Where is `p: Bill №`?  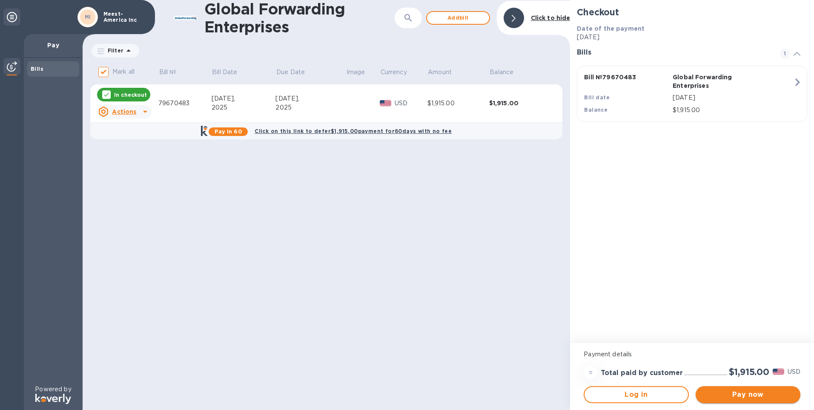
p: Bill № is located at coordinates (168, 72).